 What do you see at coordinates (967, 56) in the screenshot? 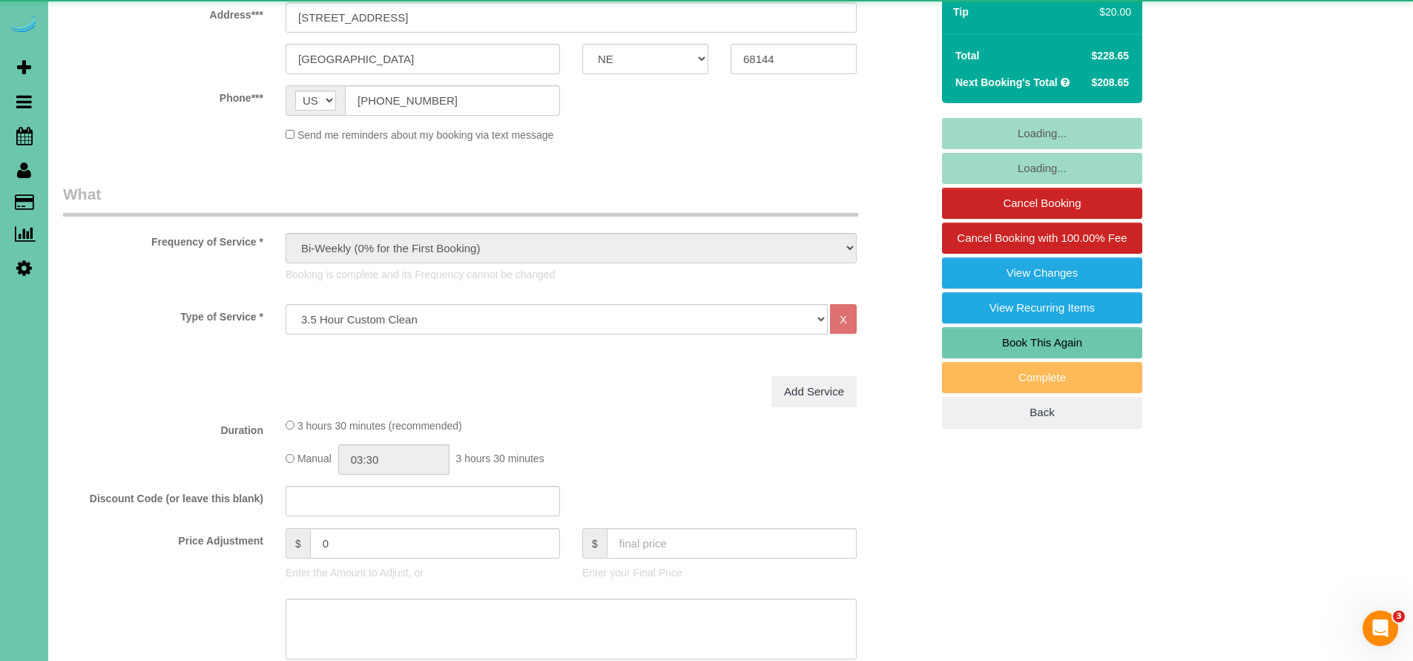
I see `strong: Total` at bounding box center [967, 56].